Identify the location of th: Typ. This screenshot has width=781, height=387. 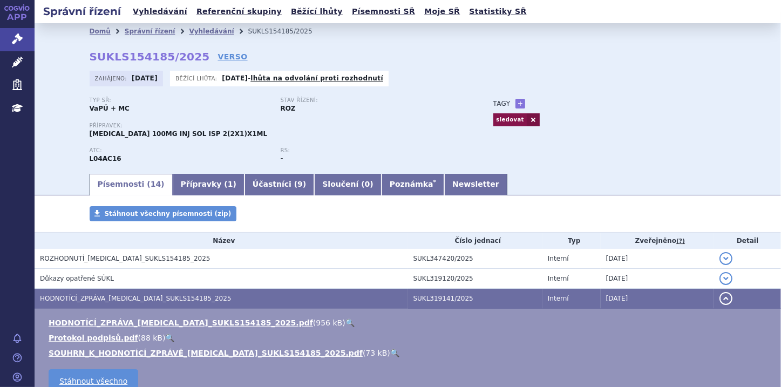
(572, 241).